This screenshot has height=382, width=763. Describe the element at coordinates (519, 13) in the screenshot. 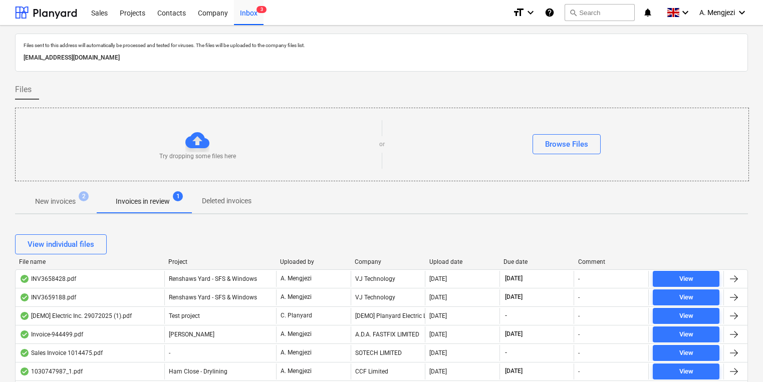

I see `i: format_size` at that location.